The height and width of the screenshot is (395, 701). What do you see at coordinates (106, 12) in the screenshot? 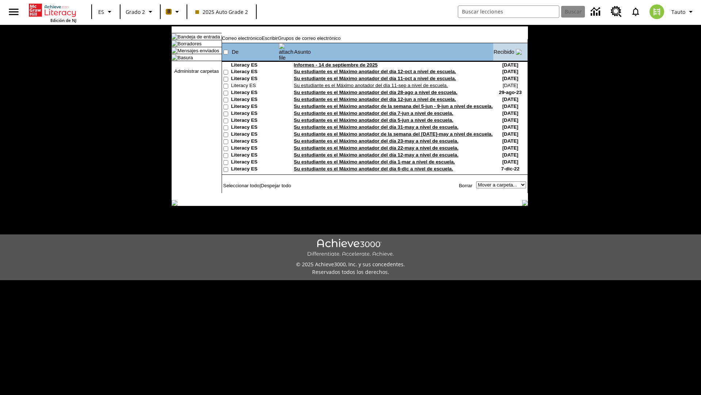
I see `button: Lenguaje: ES, Selecciona un idioma` at bounding box center [106, 12].